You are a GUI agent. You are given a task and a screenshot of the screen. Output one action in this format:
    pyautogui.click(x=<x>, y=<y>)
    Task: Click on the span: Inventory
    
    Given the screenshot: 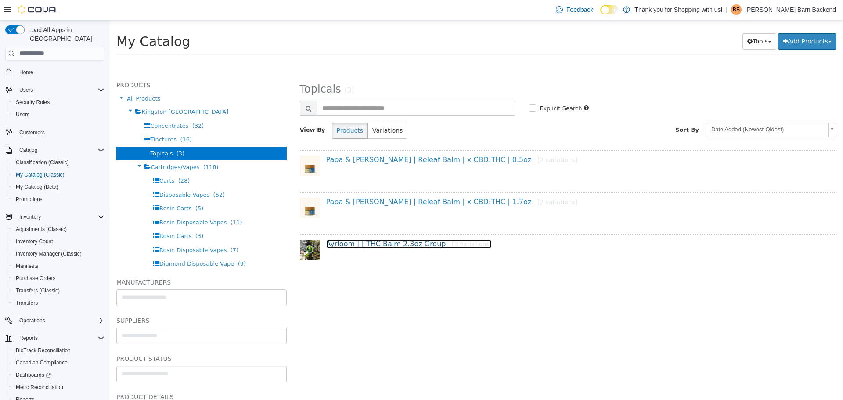 What is the action you would take?
    pyautogui.click(x=60, y=217)
    